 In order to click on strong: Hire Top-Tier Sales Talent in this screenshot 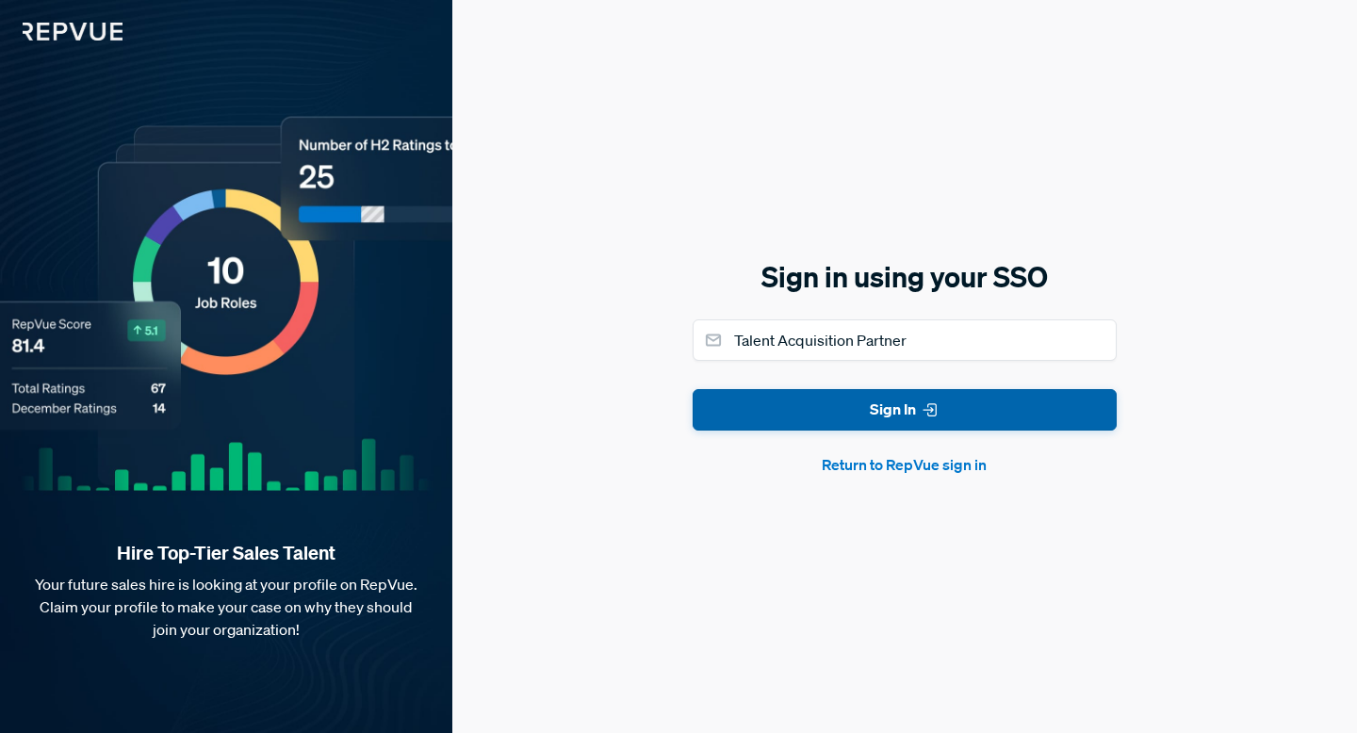, I will do `click(226, 553)`.